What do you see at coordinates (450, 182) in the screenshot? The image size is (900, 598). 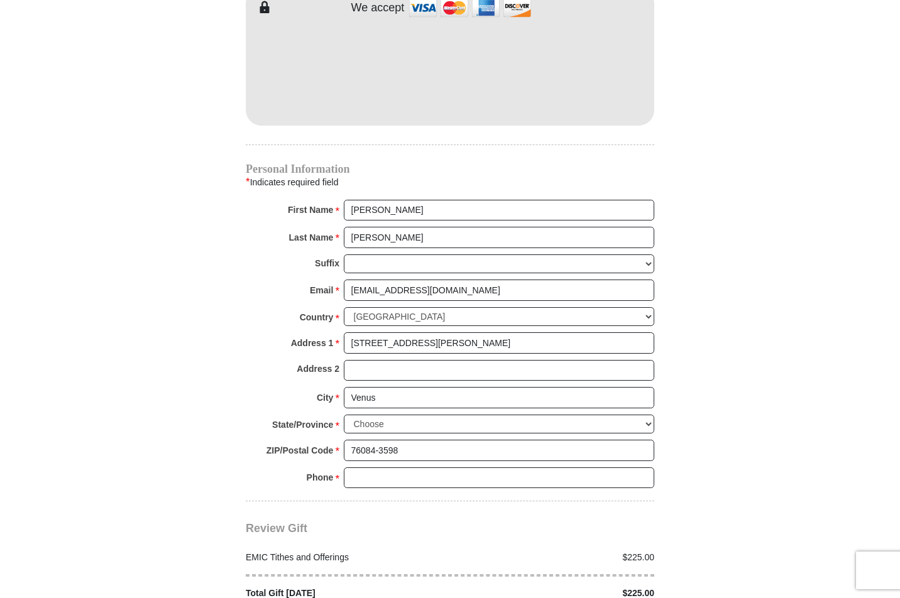 I see `div: Indicates required field` at bounding box center [450, 182].